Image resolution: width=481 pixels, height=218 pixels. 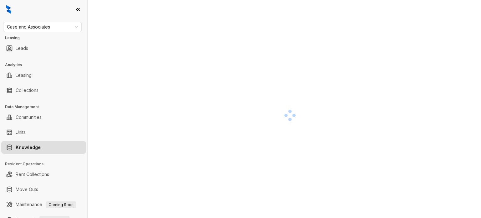 I want to click on span: Case and Associates, so click(x=42, y=27).